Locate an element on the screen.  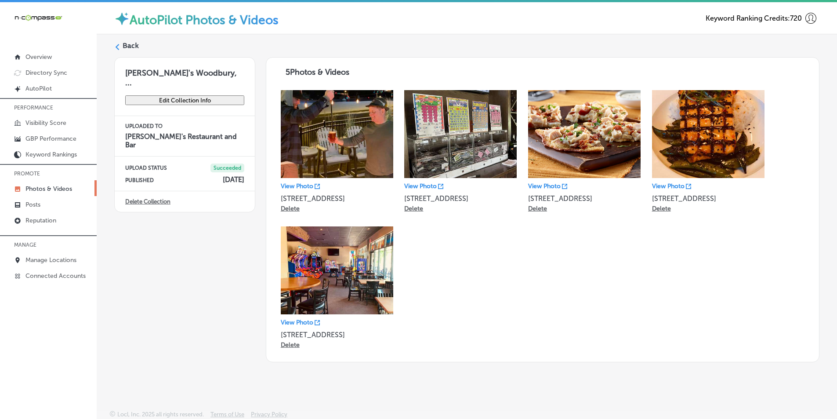
img: 660ab0bf-5cc7-4cb8-ba1c-48b5ae0f18e60NCTV_CLogo_TV_Black_-500x88.png is located at coordinates (38, 18).